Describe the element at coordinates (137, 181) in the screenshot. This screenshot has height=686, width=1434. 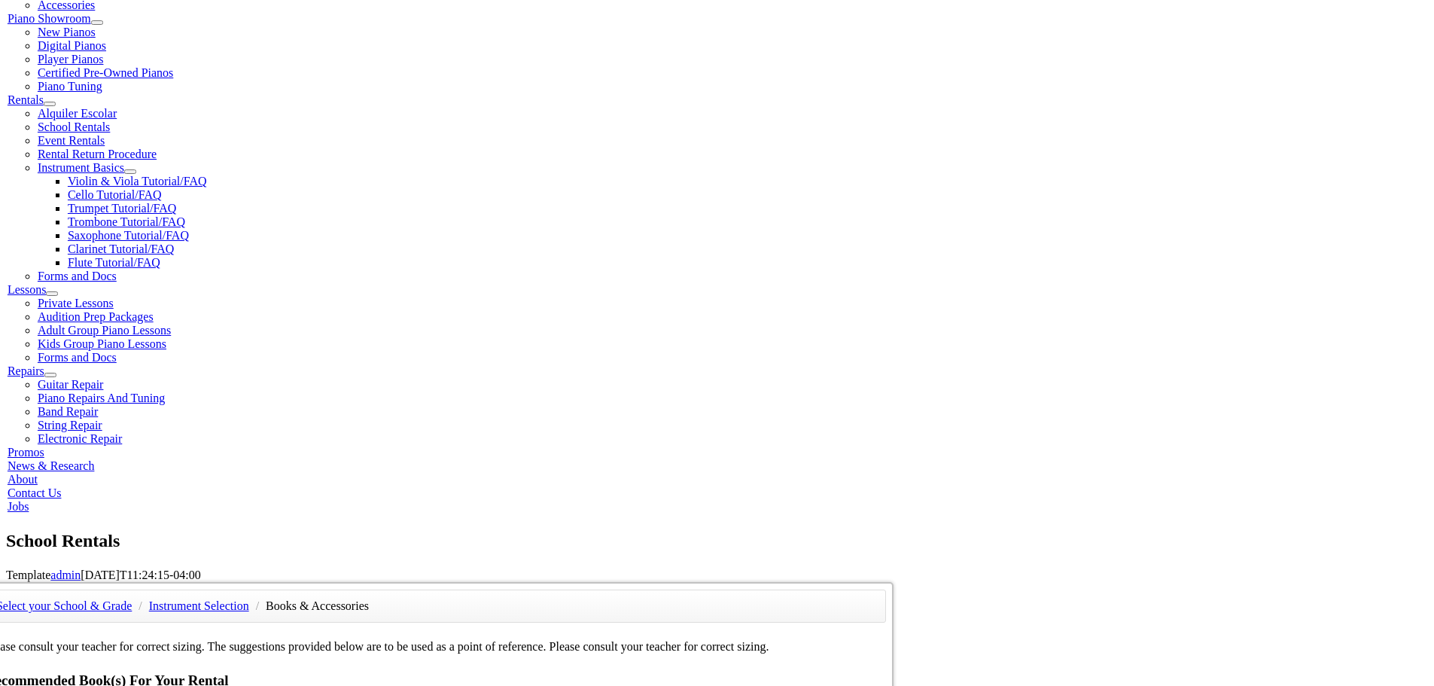
I see `a: Violin & Viola Tutorial/FAQ` at that location.